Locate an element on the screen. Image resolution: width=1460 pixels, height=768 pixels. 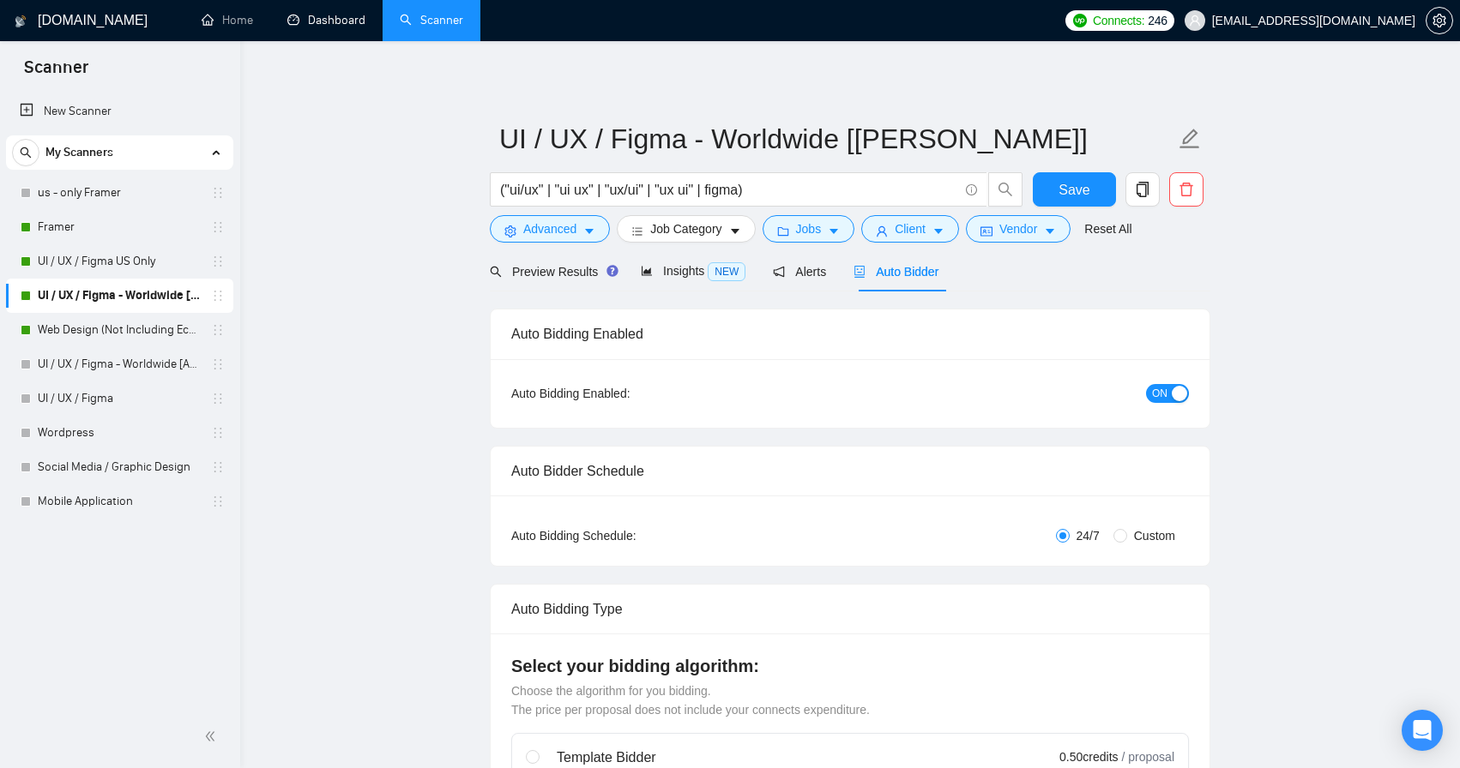
button: setting is located at coordinates (1439, 21).